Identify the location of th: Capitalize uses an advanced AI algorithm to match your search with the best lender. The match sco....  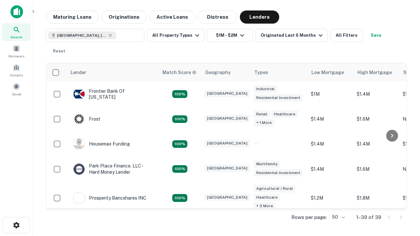
(180, 72).